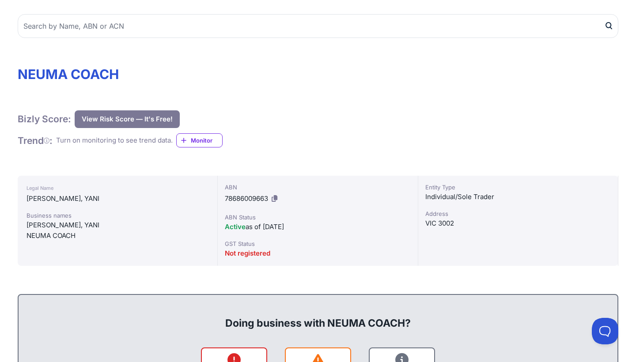 This screenshot has width=636, height=362. I want to click on span: Not registered, so click(247, 253).